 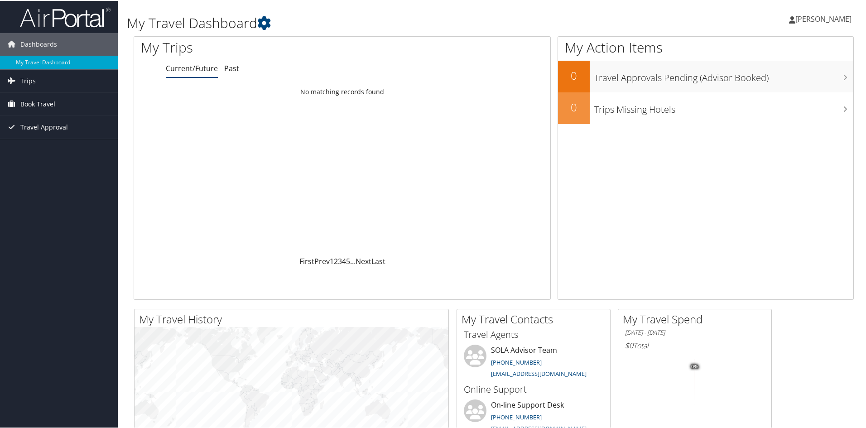 What do you see at coordinates (694, 366) in the screenshot?
I see `tspan: 0%` at bounding box center [694, 366].